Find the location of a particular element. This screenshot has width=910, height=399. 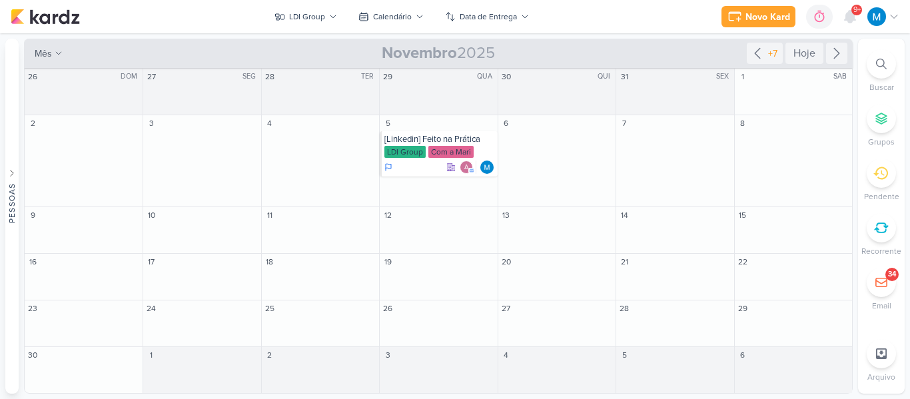

div: 10 is located at coordinates (151, 215).